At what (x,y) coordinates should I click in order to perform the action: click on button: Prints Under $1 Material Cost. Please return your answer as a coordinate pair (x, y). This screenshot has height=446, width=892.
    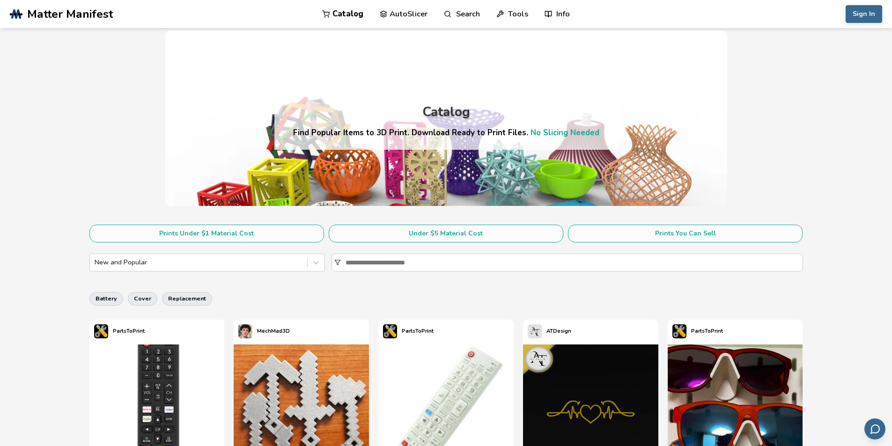
    Looking at the image, I should click on (207, 234).